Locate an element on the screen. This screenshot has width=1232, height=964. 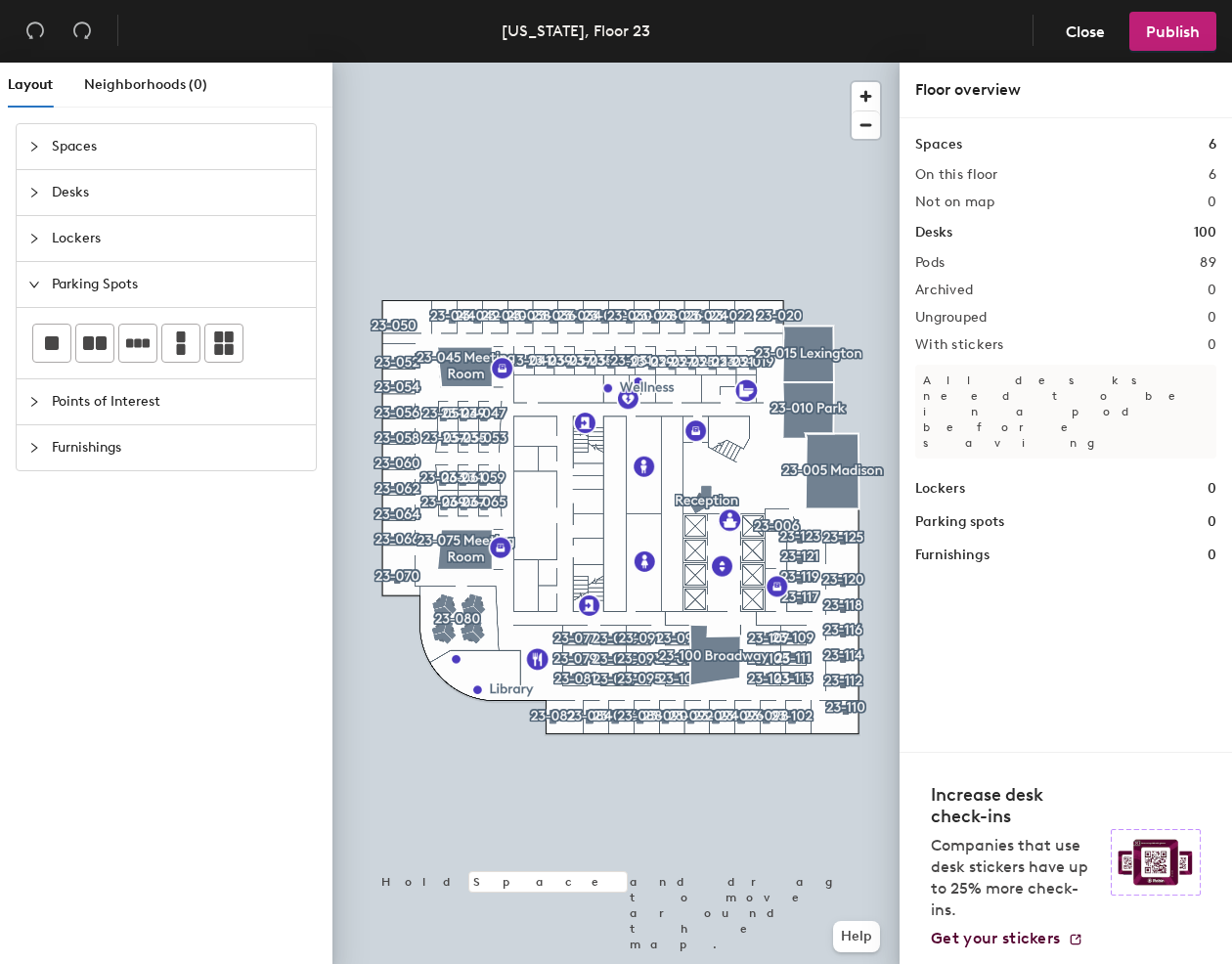
h2: 89 is located at coordinates (1208, 263).